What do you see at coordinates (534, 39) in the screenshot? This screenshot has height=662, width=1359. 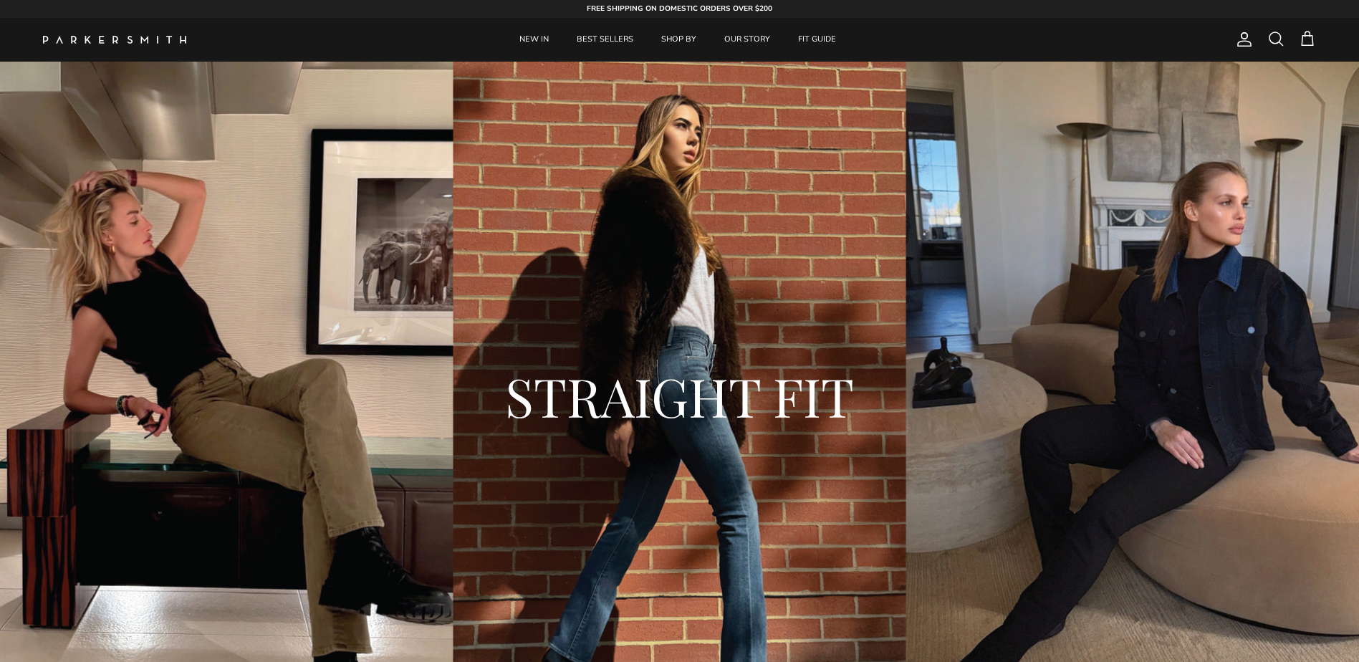 I see `a: NEW IN` at bounding box center [534, 39].